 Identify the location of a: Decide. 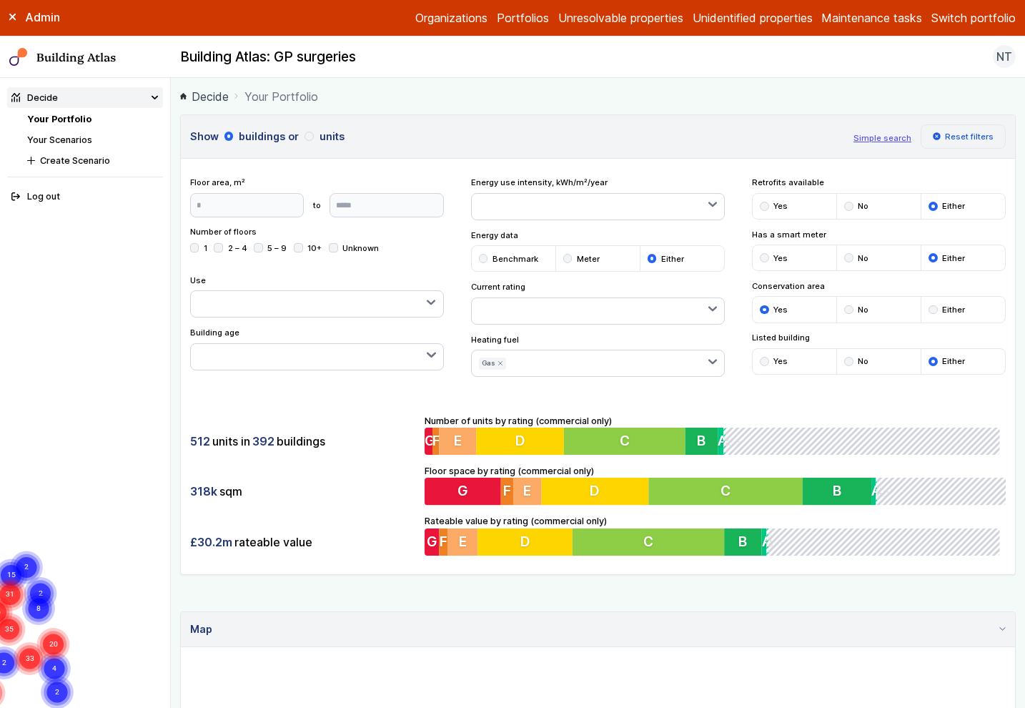
(204, 96).